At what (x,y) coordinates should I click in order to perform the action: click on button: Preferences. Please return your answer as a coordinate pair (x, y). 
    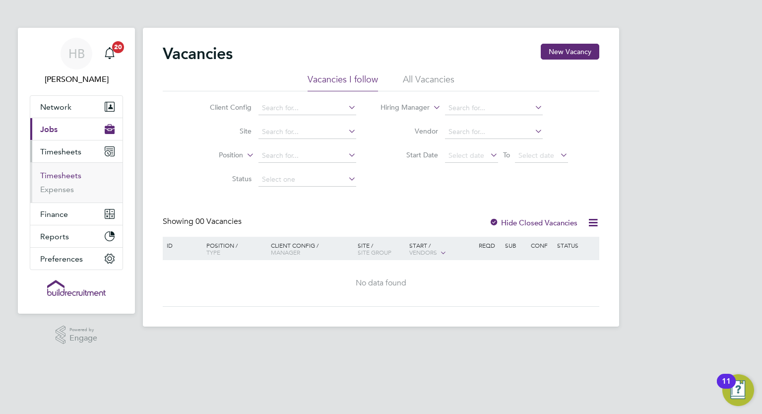
    Looking at the image, I should click on (76, 259).